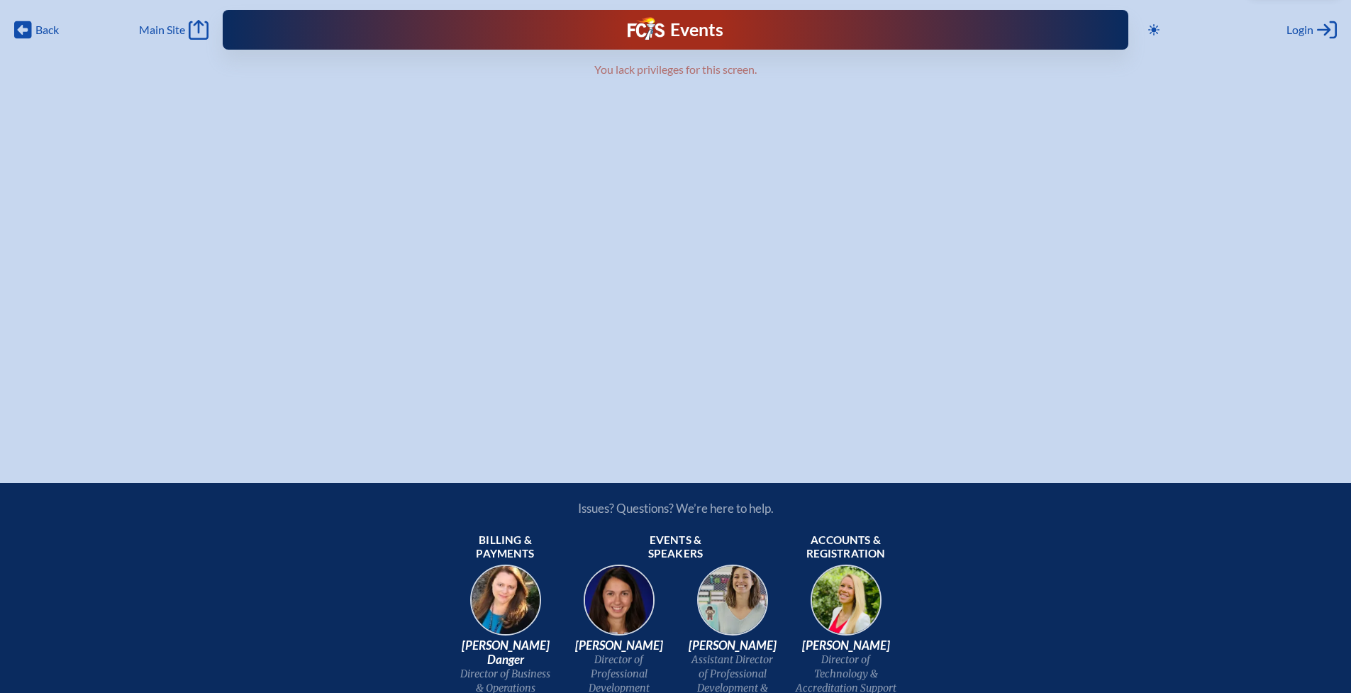  What do you see at coordinates (676, 548) in the screenshot?
I see `span: Events & speakers` at bounding box center [676, 548].